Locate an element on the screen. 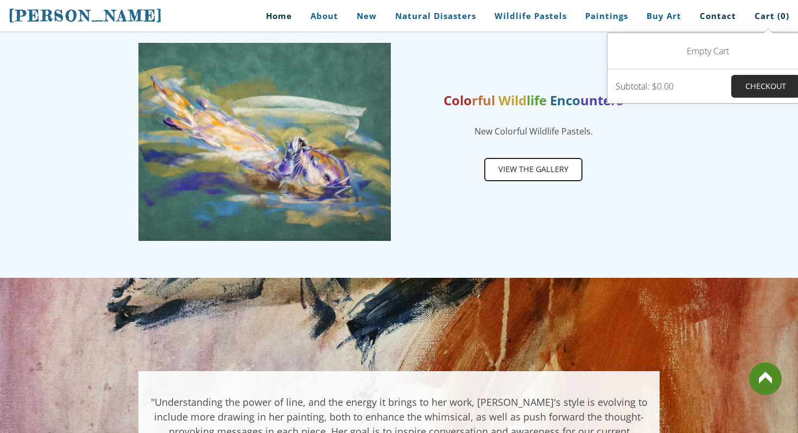  a: Wildlife Pastels is located at coordinates (530, 16).